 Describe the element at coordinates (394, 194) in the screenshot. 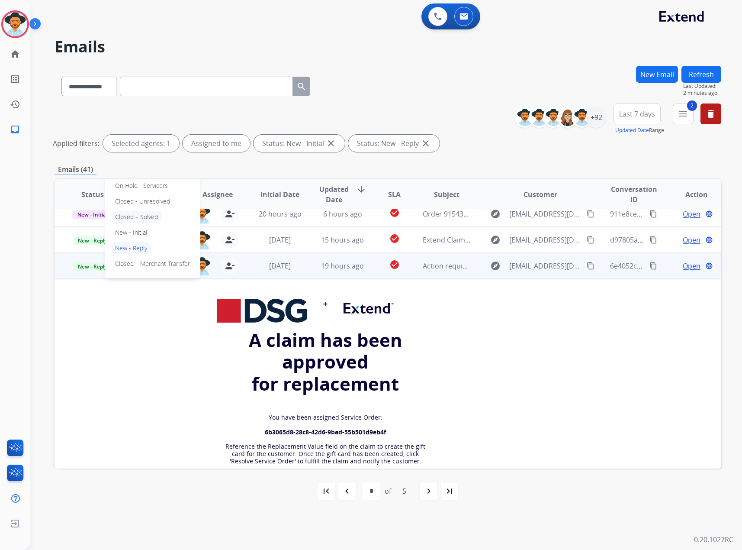

I see `span: SLA` at that location.